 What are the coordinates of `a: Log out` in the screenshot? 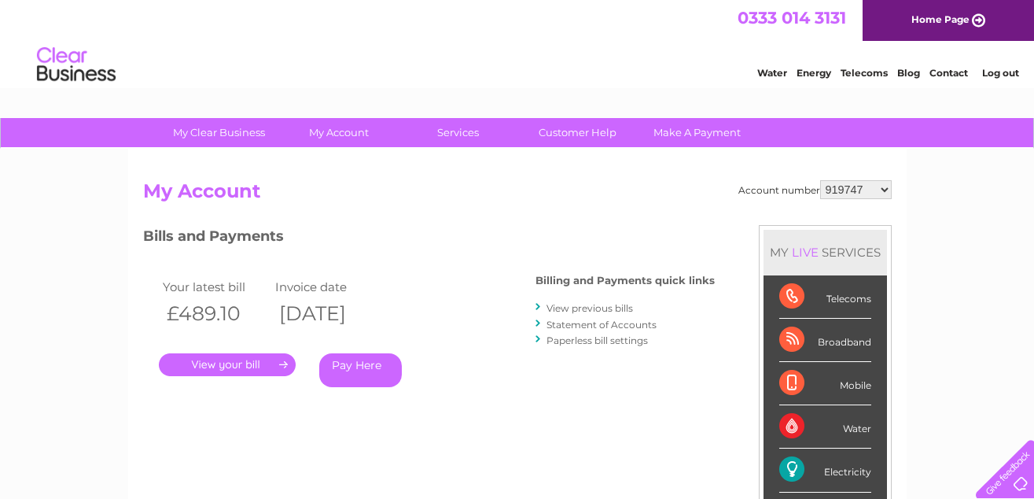 It's located at (1000, 72).